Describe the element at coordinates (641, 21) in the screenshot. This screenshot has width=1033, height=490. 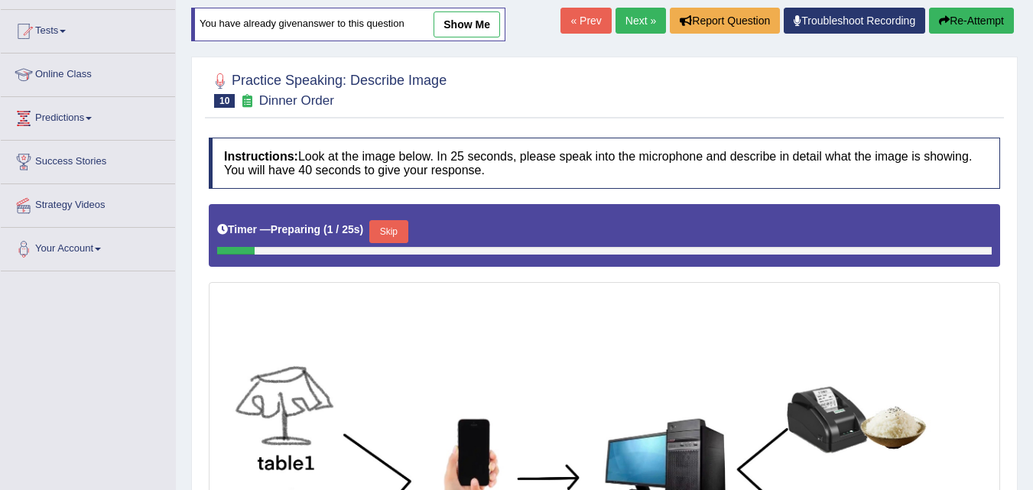
I see `a: Next »` at that location.